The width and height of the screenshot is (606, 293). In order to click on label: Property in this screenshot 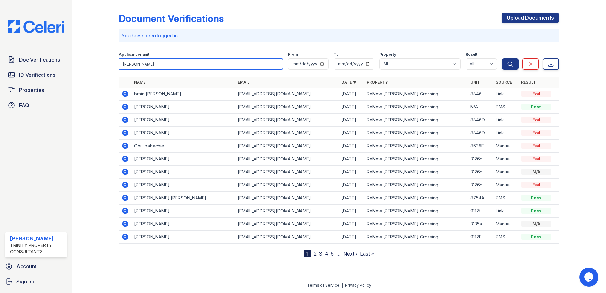, I will do `click(387, 54)`.